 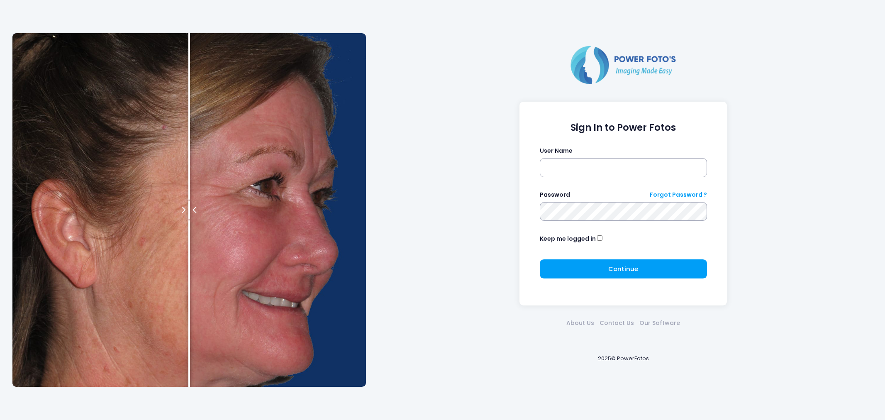 I want to click on h1: Sign In to Power Fotos, so click(x=623, y=127).